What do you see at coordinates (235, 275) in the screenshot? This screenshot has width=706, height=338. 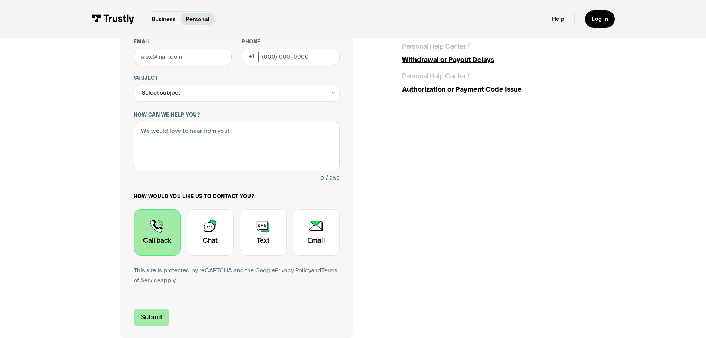 I see `a: Terms of Service` at bounding box center [235, 275].